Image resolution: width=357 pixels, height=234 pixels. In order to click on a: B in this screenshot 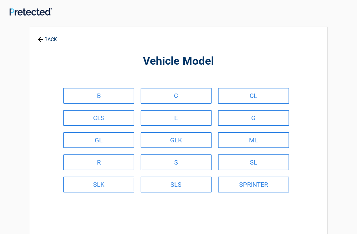, I will do `click(99, 96)`.